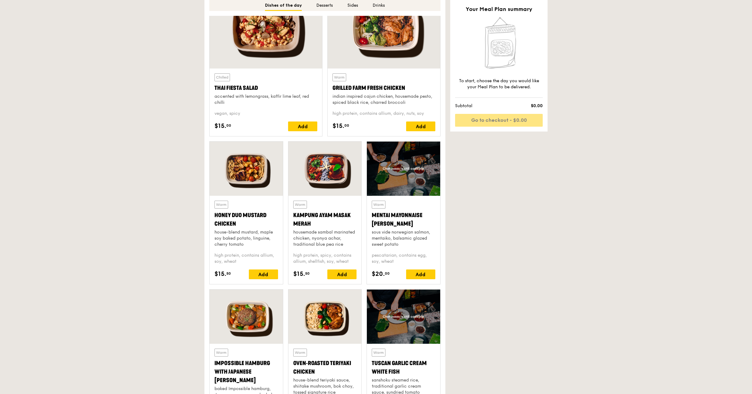  I want to click on div: To start, choose the day you would like your Meal Plan to be delivered., so click(499, 84).